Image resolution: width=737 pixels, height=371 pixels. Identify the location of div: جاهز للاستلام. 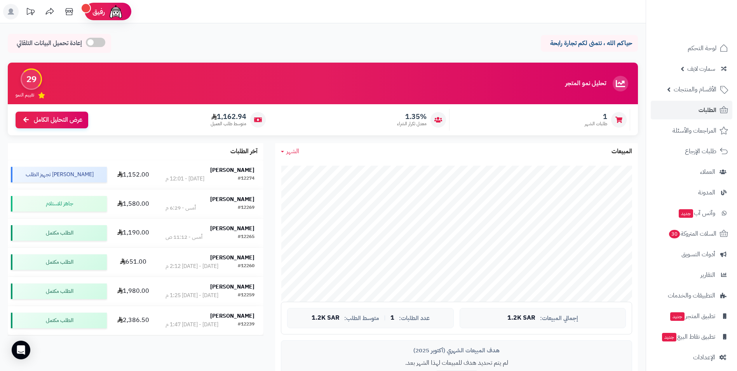
(59, 204).